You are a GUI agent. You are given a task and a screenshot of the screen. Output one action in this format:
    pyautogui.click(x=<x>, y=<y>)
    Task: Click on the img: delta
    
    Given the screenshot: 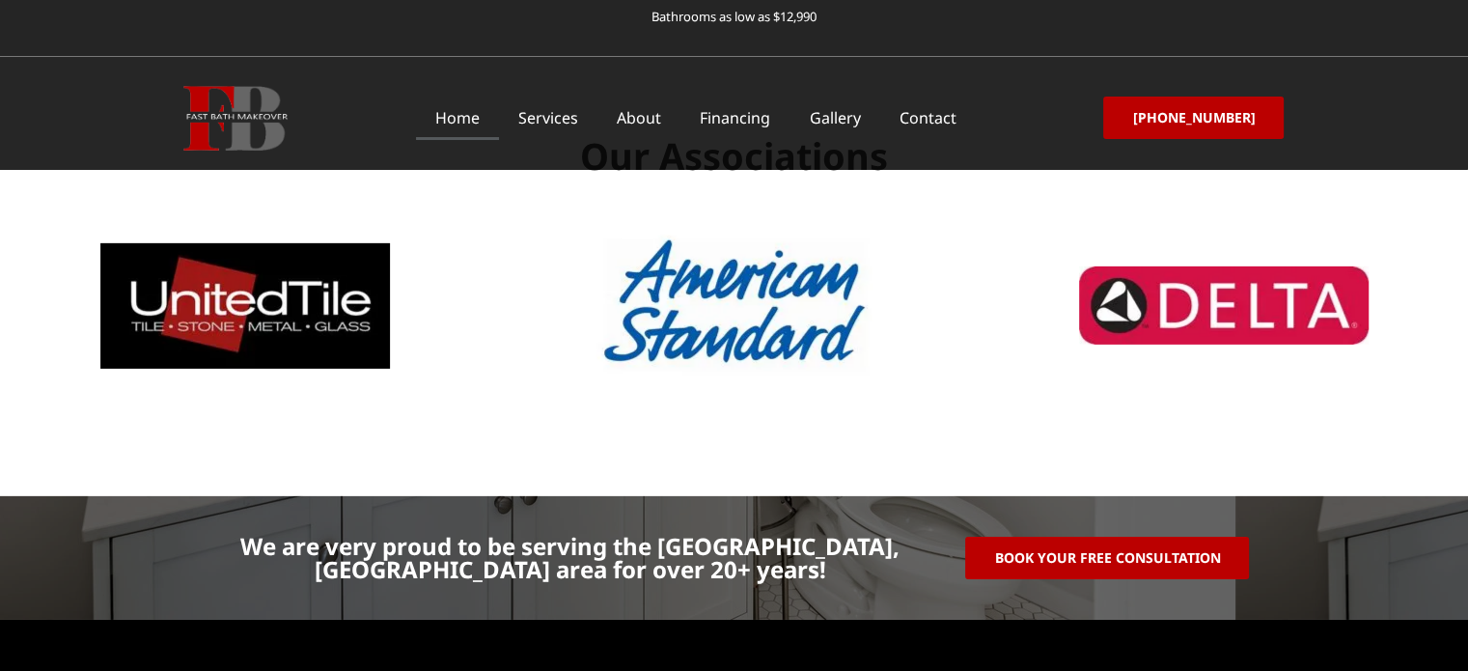 What is the action you would take?
    pyautogui.click(x=1224, y=305)
    